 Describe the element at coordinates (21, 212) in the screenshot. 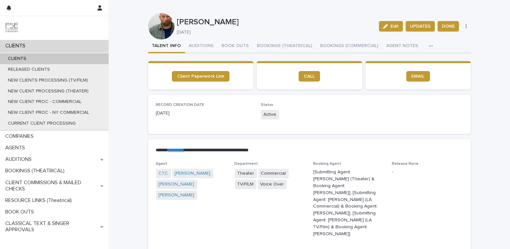

I see `p: BOOK OUTS` at that location.